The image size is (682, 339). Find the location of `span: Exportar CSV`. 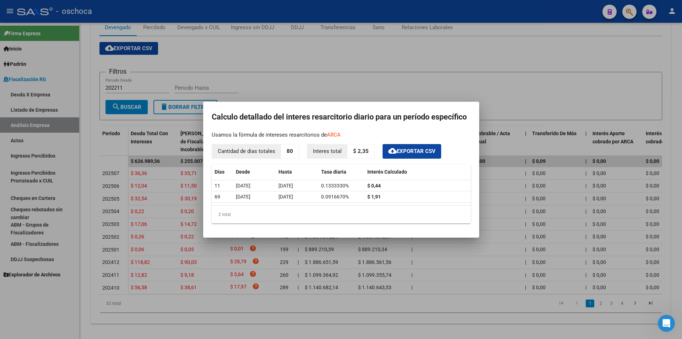

span: Exportar CSV is located at coordinates (412, 151).